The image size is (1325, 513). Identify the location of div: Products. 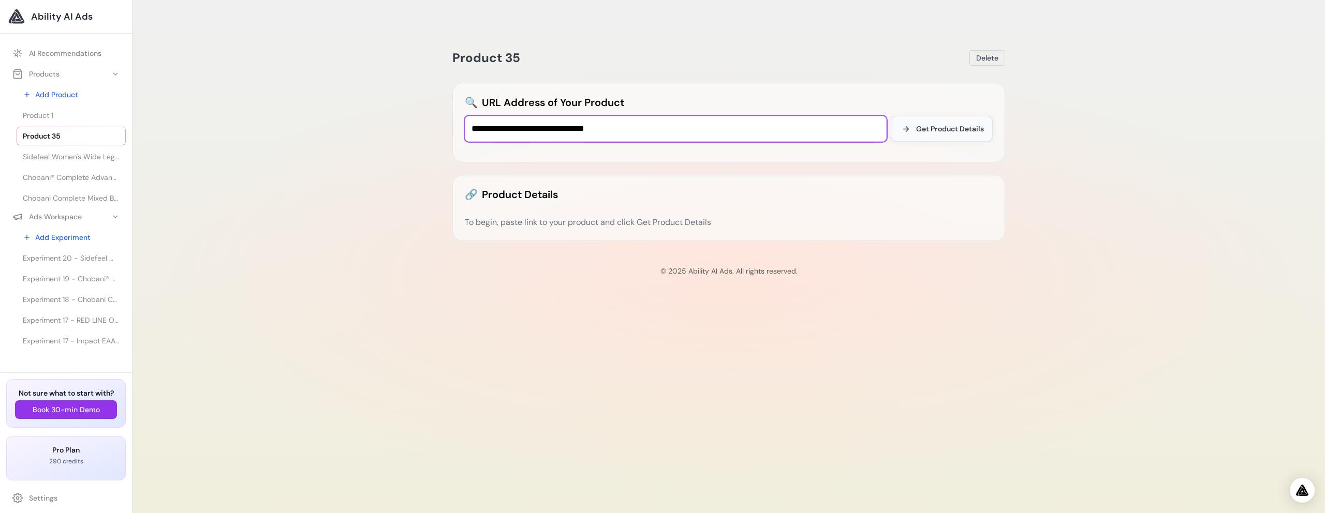
(36, 74).